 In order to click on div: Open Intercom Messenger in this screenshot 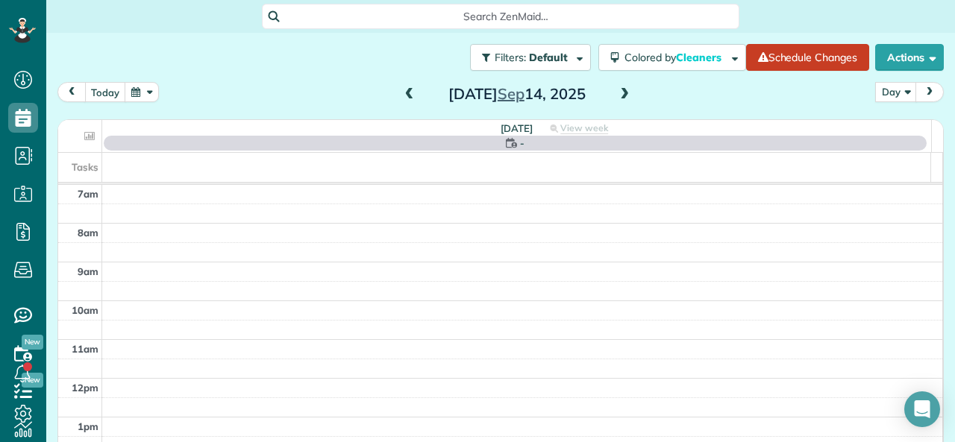, I will do `click(922, 410)`.